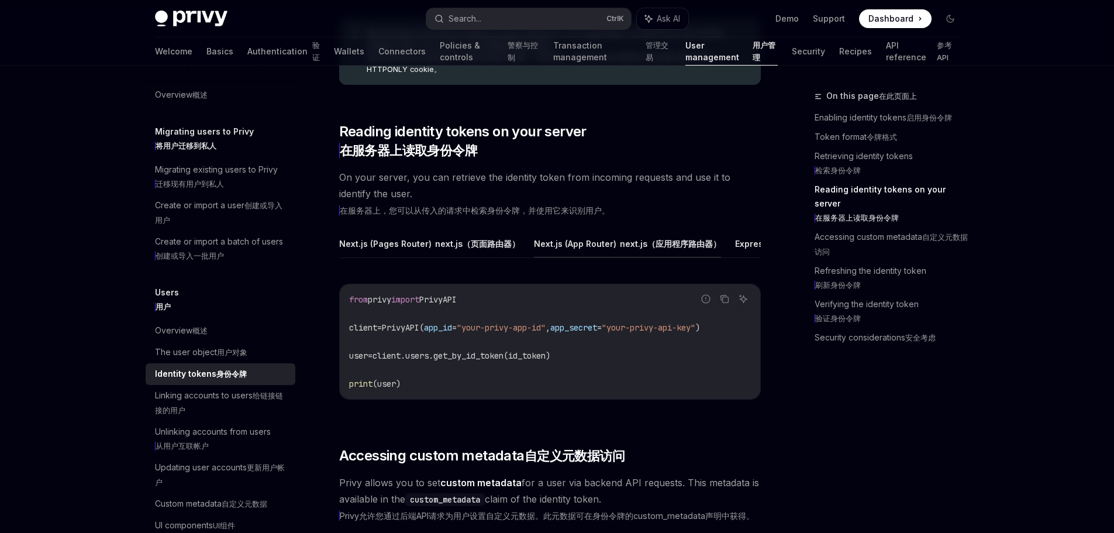 The height and width of the screenshot is (533, 1114). I want to click on a: Custom metadata自定义元数据, so click(220, 504).